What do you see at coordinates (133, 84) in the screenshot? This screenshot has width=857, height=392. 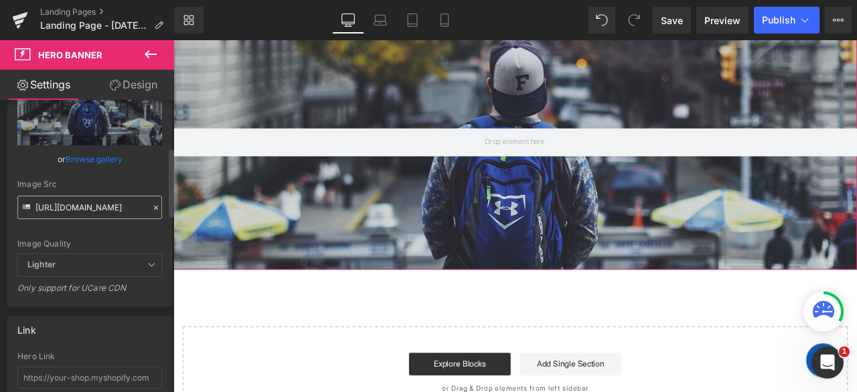 I see `a: Design` at bounding box center [133, 84].